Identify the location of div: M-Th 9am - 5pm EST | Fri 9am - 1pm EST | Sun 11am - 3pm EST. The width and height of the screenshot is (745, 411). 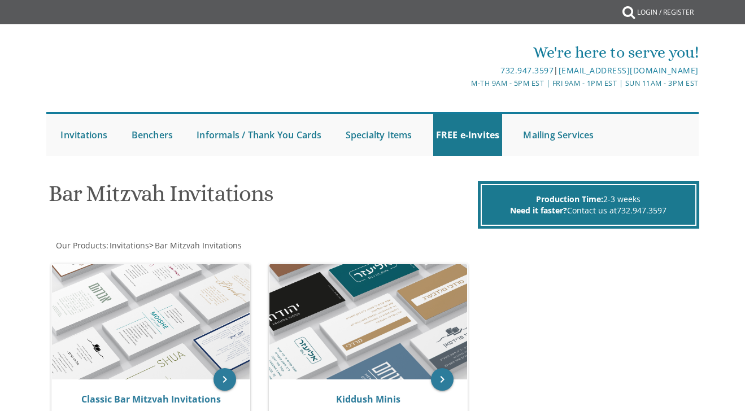
(481, 83).